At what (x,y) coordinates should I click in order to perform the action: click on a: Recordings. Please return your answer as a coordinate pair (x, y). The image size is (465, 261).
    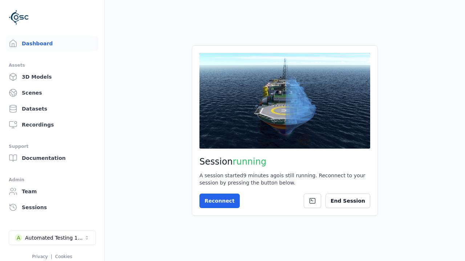
    Looking at the image, I should click on (52, 125).